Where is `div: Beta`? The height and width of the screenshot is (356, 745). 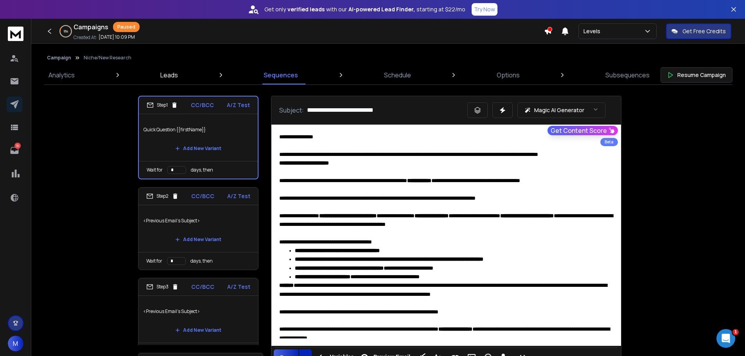 div: Beta is located at coordinates (609, 142).